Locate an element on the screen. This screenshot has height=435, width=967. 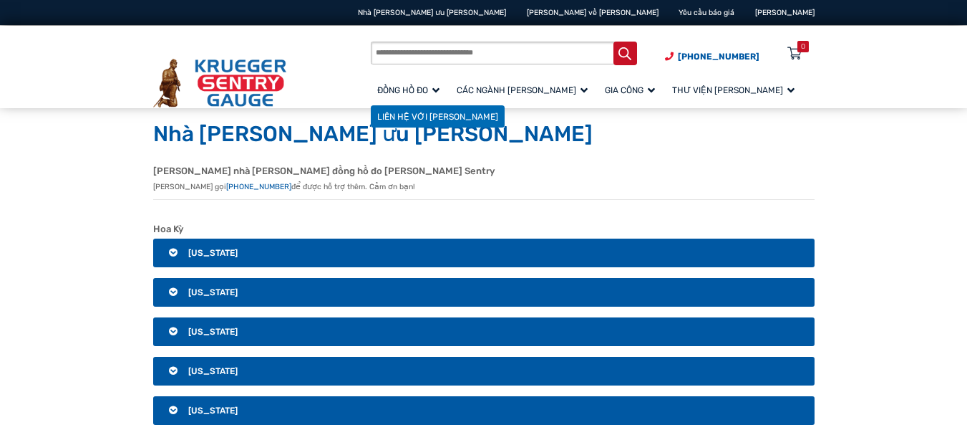
font: Yêu cầu báo giá is located at coordinates (707, 12).